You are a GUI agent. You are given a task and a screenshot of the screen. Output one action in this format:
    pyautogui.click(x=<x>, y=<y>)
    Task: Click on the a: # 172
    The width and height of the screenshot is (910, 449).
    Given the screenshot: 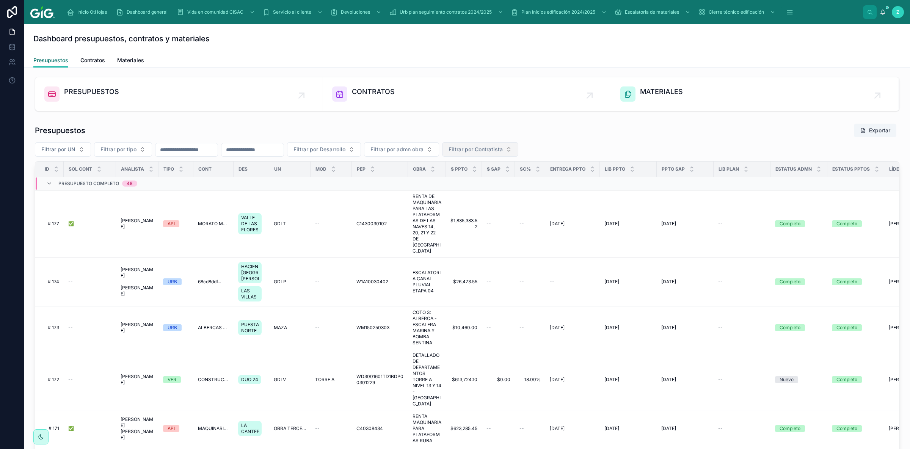 What is the action you would take?
    pyautogui.click(x=52, y=380)
    